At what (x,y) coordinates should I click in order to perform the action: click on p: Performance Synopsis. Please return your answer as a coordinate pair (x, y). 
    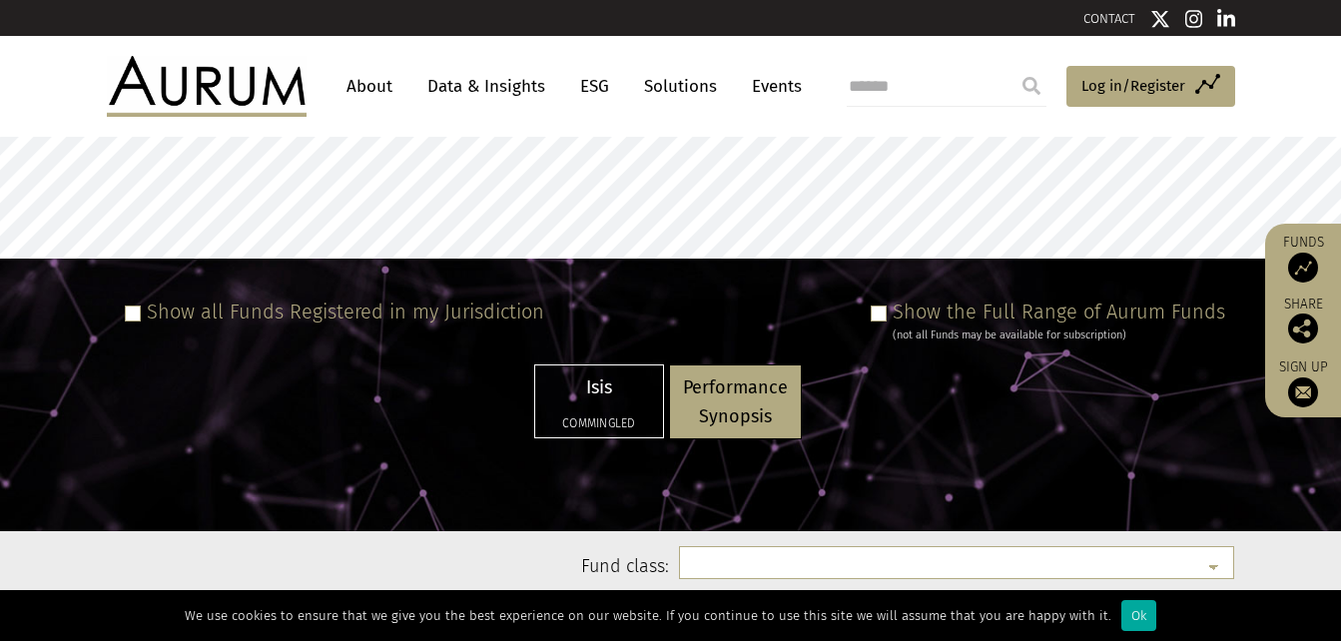
    Looking at the image, I should click on (735, 402).